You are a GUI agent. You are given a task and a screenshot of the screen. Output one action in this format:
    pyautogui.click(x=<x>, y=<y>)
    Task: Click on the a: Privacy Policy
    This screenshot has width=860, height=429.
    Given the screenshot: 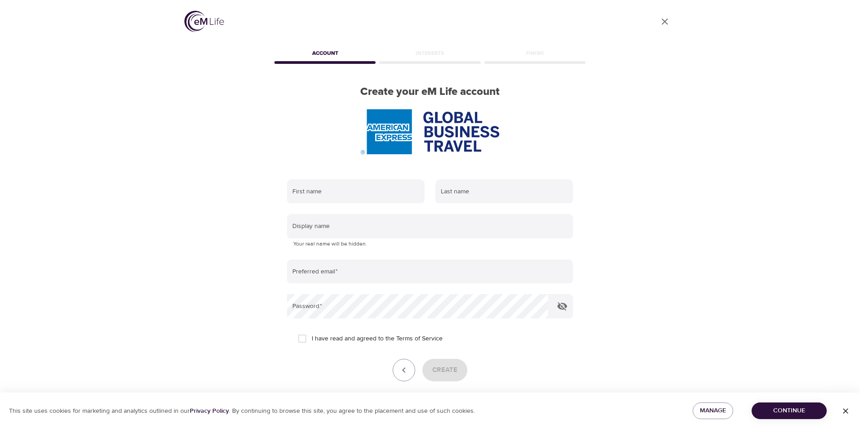 What is the action you would take?
    pyautogui.click(x=209, y=411)
    